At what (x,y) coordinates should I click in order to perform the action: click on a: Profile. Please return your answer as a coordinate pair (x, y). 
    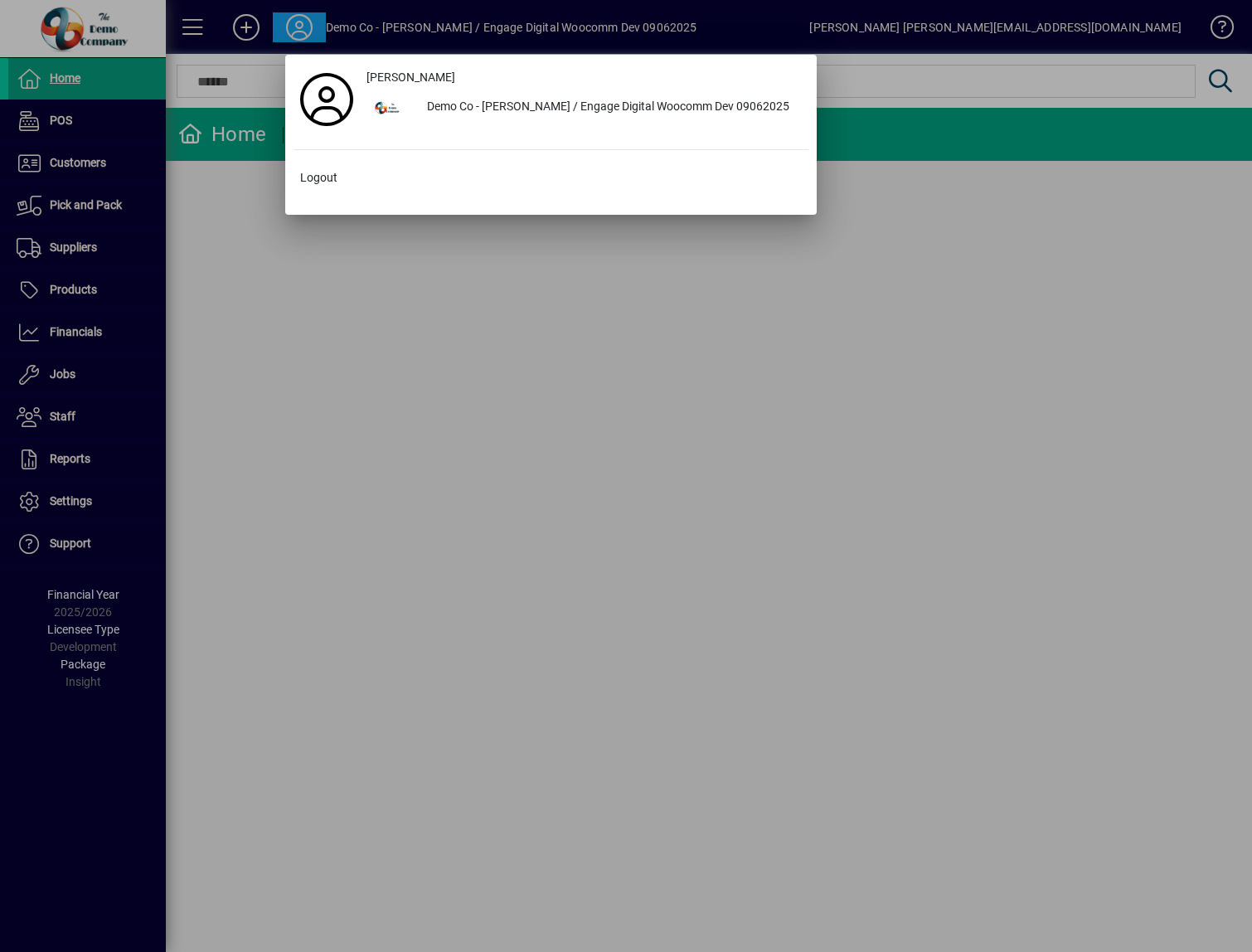
    Looking at the image, I should click on (326, 99).